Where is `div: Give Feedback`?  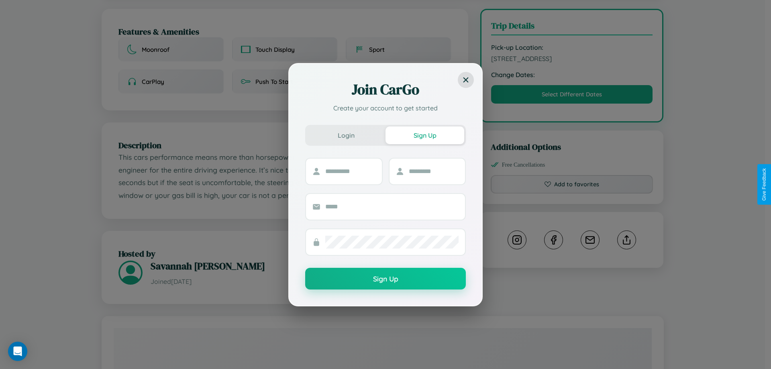 div: Give Feedback is located at coordinates (764, 184).